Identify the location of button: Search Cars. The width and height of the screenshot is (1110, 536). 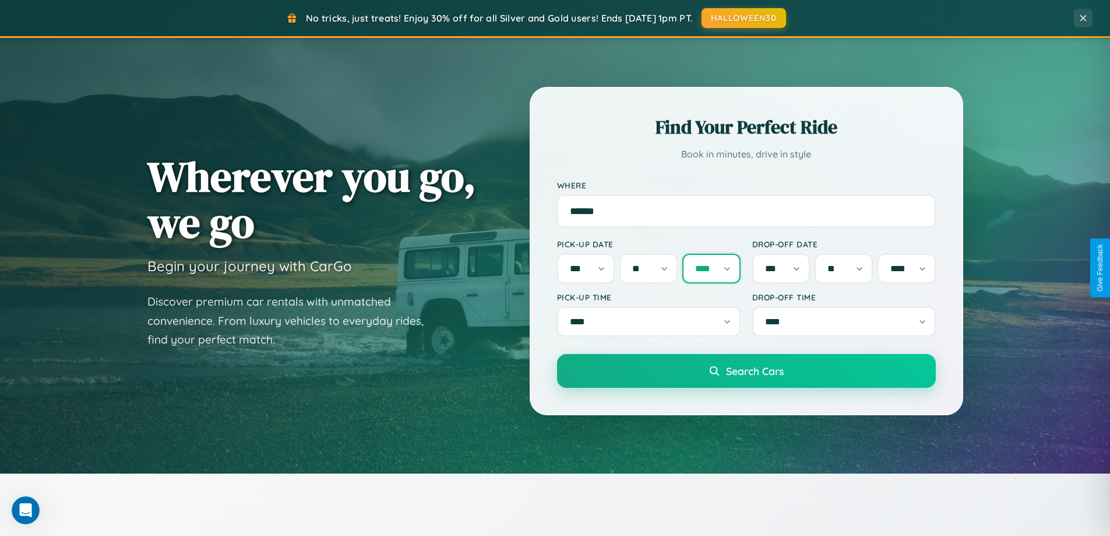
(747, 371).